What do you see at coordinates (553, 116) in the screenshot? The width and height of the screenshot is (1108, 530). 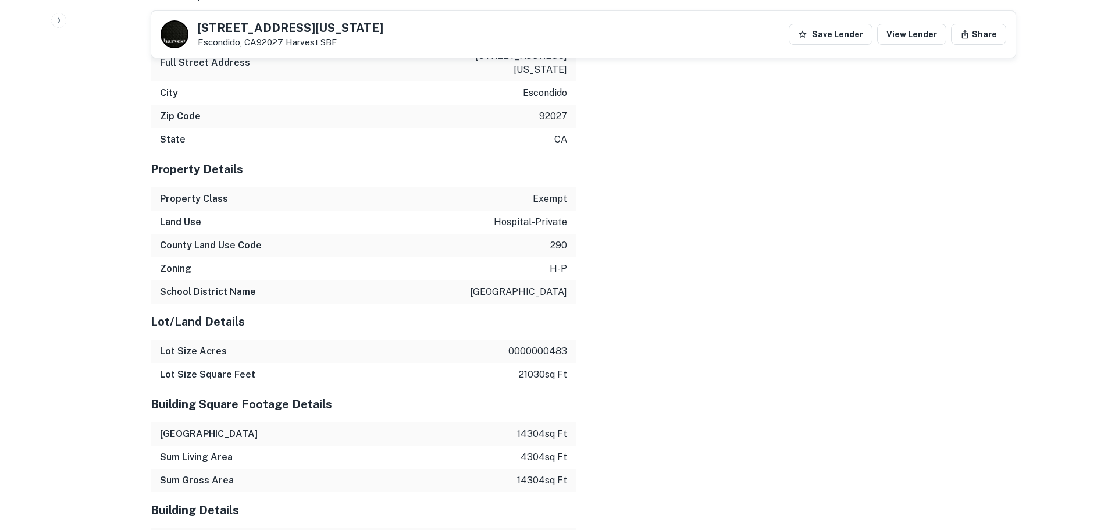 I see `p: 92027` at bounding box center [553, 116].